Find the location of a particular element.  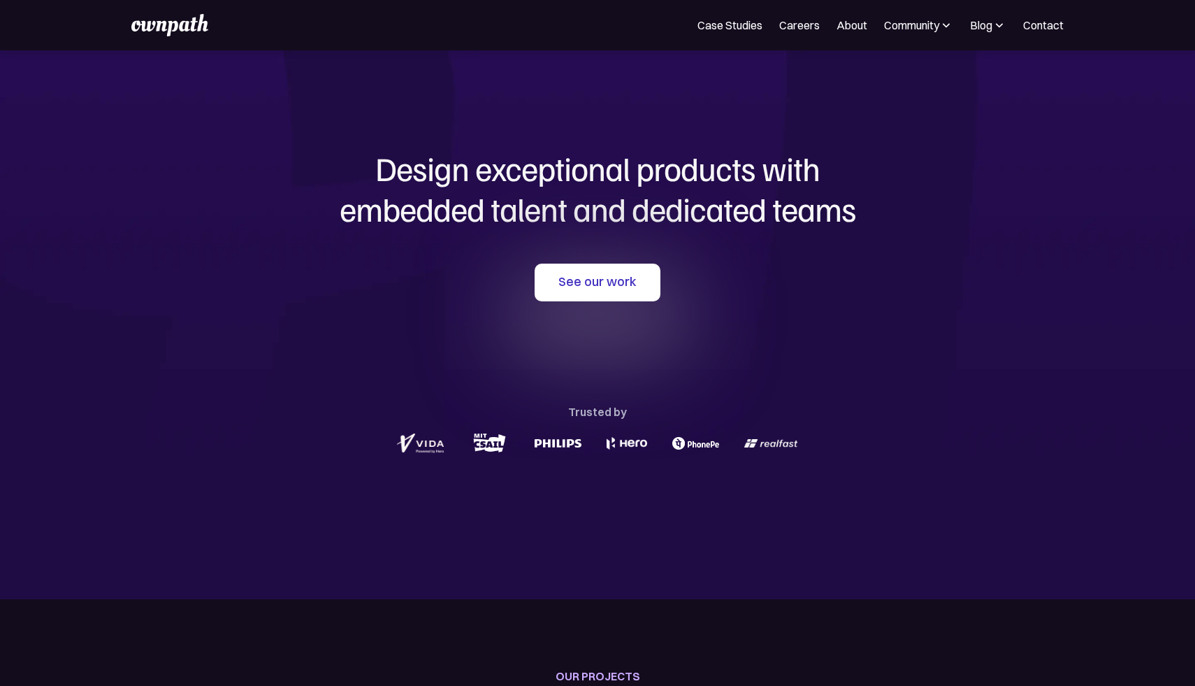

a: See our work is located at coordinates (598, 282).